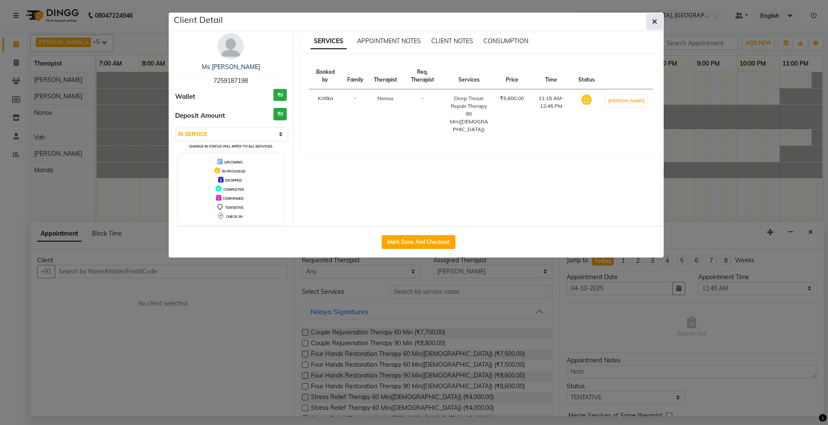 The height and width of the screenshot is (425, 828). I want to click on div: ₹5,600.00, so click(512, 98).